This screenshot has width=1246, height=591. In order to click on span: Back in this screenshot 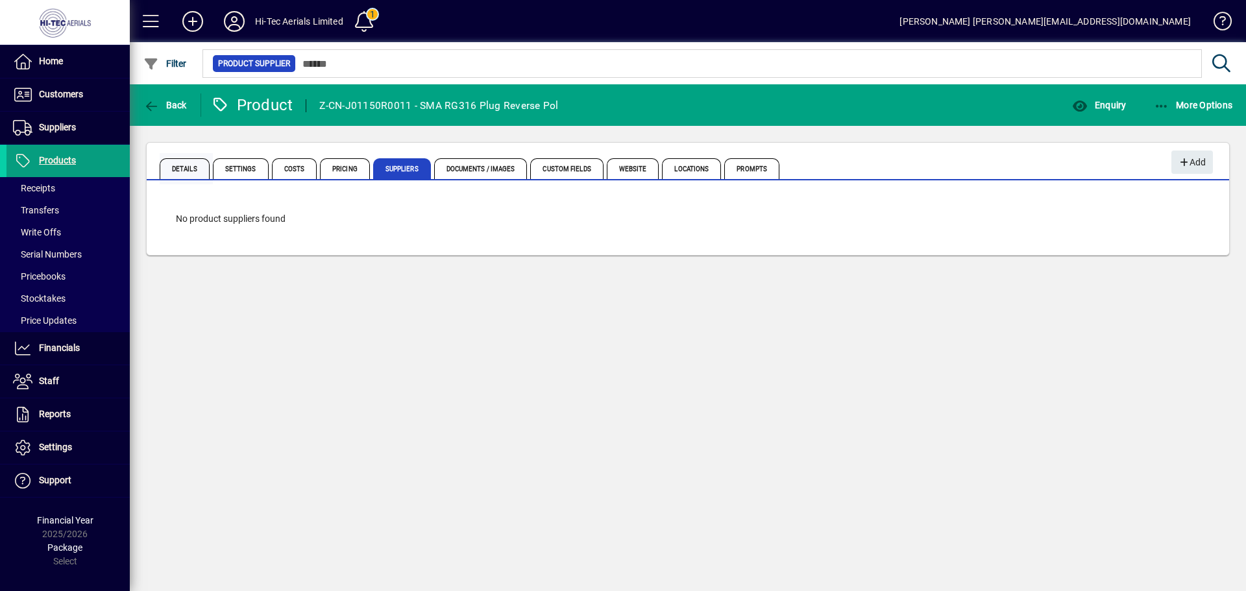, I will do `click(165, 105)`.